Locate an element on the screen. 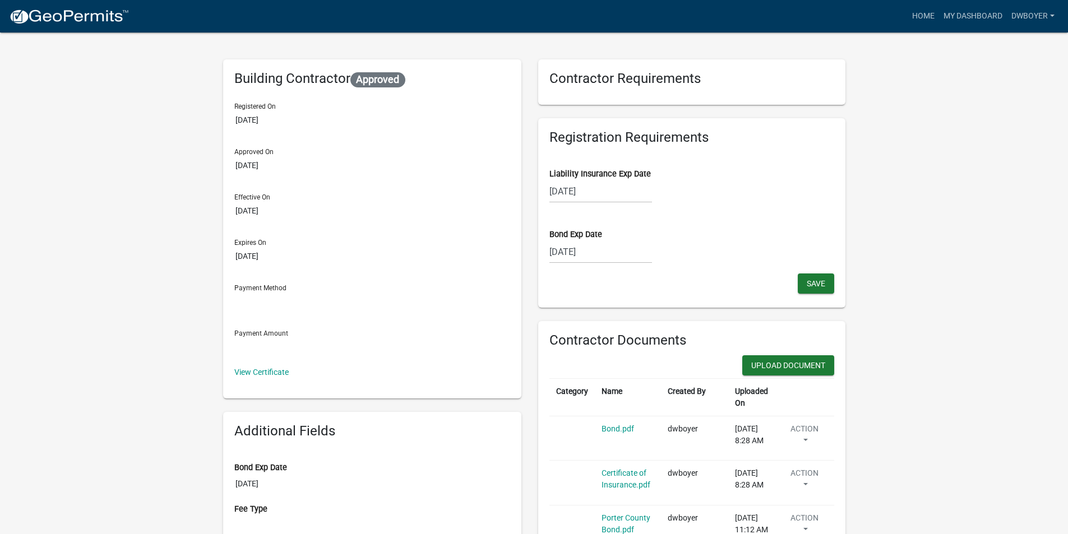  wm-modal-confirm: New Document is located at coordinates (788, 367).